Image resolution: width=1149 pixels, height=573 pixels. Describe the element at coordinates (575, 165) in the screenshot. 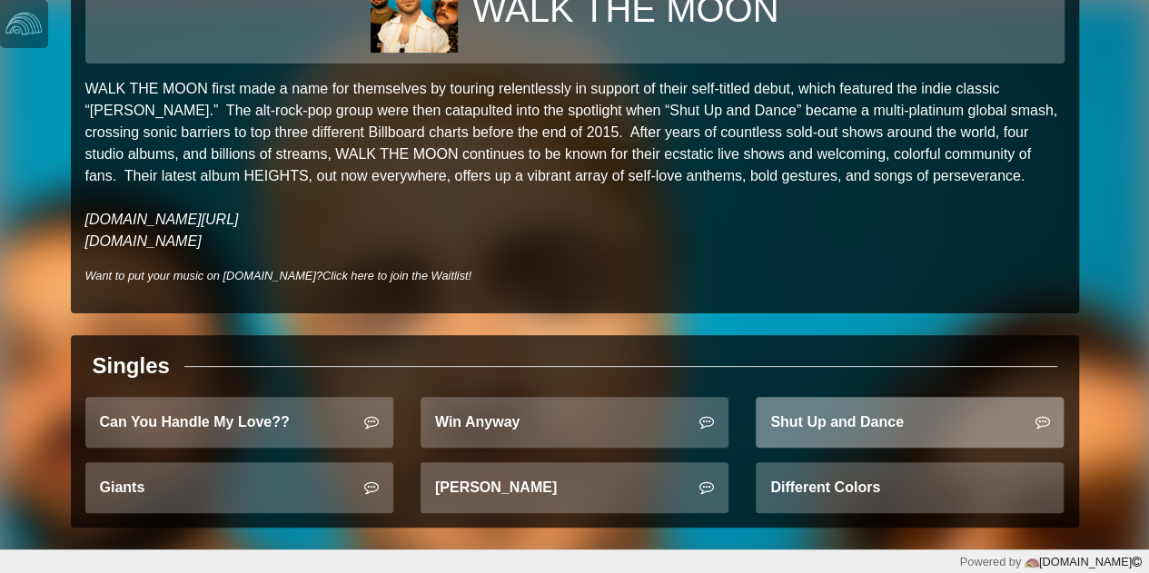

I see `p: WALK THE MOON first made a name for themselves by touring relentlessly in support of their self-t...` at that location.